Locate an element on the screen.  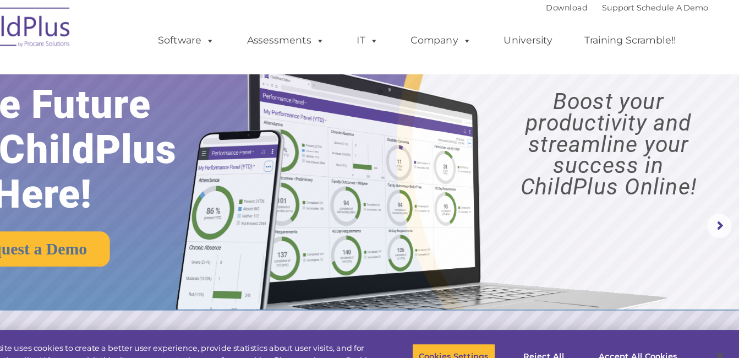
a: IT is located at coordinates (402, 47).